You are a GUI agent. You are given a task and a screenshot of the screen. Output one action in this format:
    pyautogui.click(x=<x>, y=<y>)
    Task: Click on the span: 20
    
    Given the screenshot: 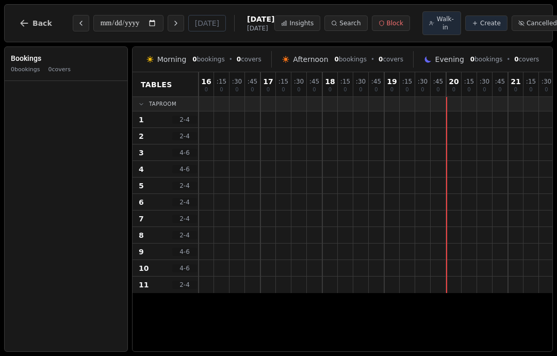 What is the action you would take?
    pyautogui.click(x=454, y=82)
    